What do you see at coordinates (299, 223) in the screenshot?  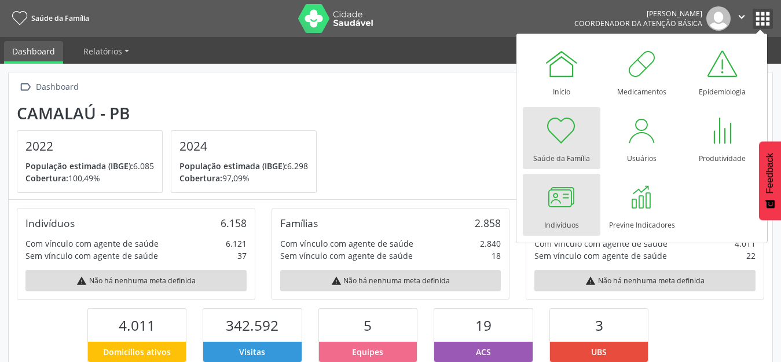 I see `div: Famílias` at bounding box center [299, 223].